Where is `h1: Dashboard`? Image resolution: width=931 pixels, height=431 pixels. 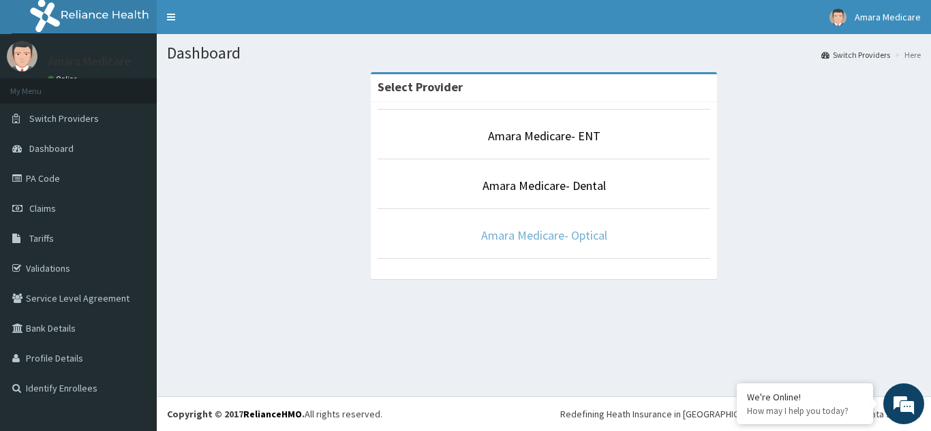
h1: Dashboard is located at coordinates (544, 53).